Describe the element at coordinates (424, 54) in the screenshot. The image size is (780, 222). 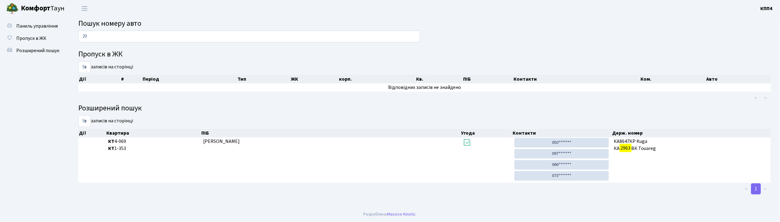
I see `h4: Пропуск в ЖК` at that location.